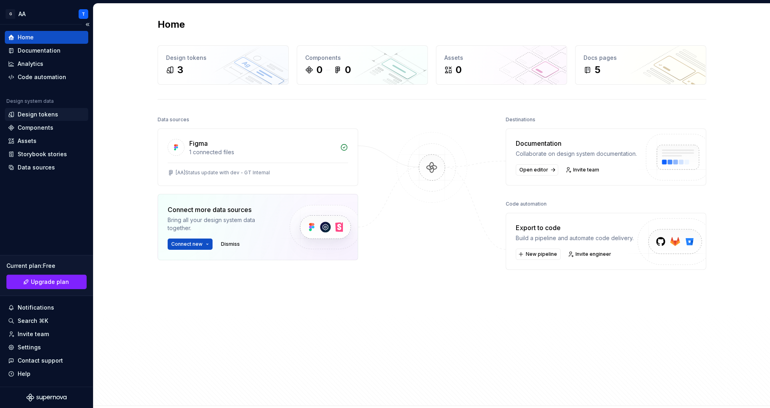 This screenshot has height=408, width=770. What do you see at coordinates (262, 152) in the screenshot?
I see `div: 1 connected files` at bounding box center [262, 152].